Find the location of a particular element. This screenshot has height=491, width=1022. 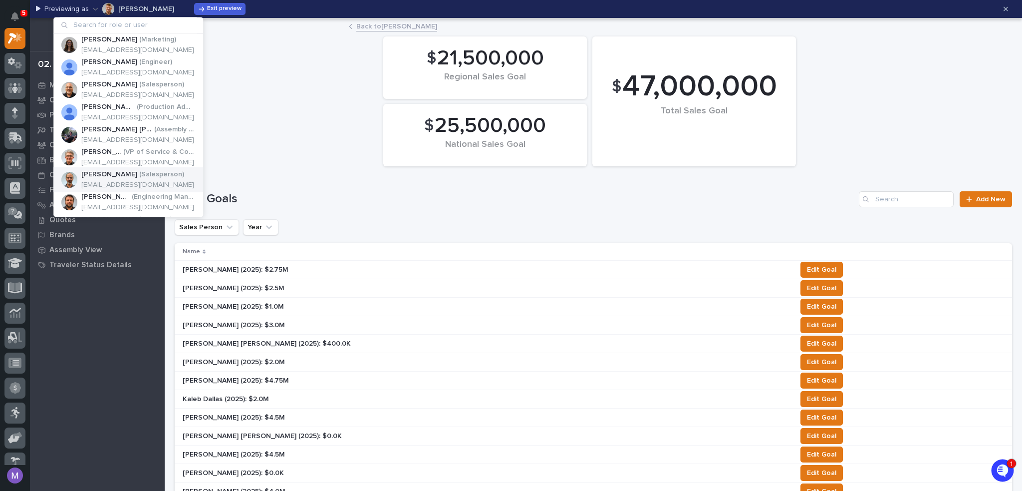

button: users-avatar is located at coordinates (15, 475).